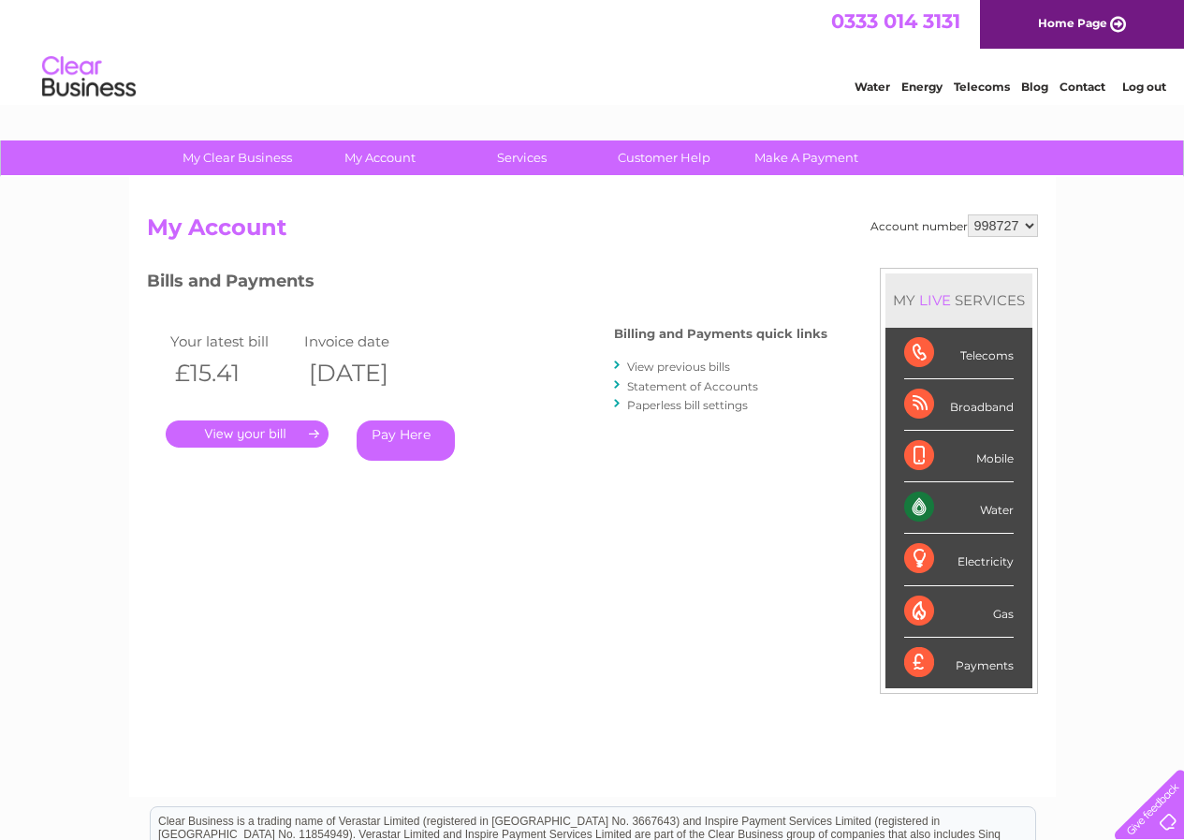 The image size is (1184, 840). Describe the element at coordinates (1144, 86) in the screenshot. I see `a: Log out` at that location.